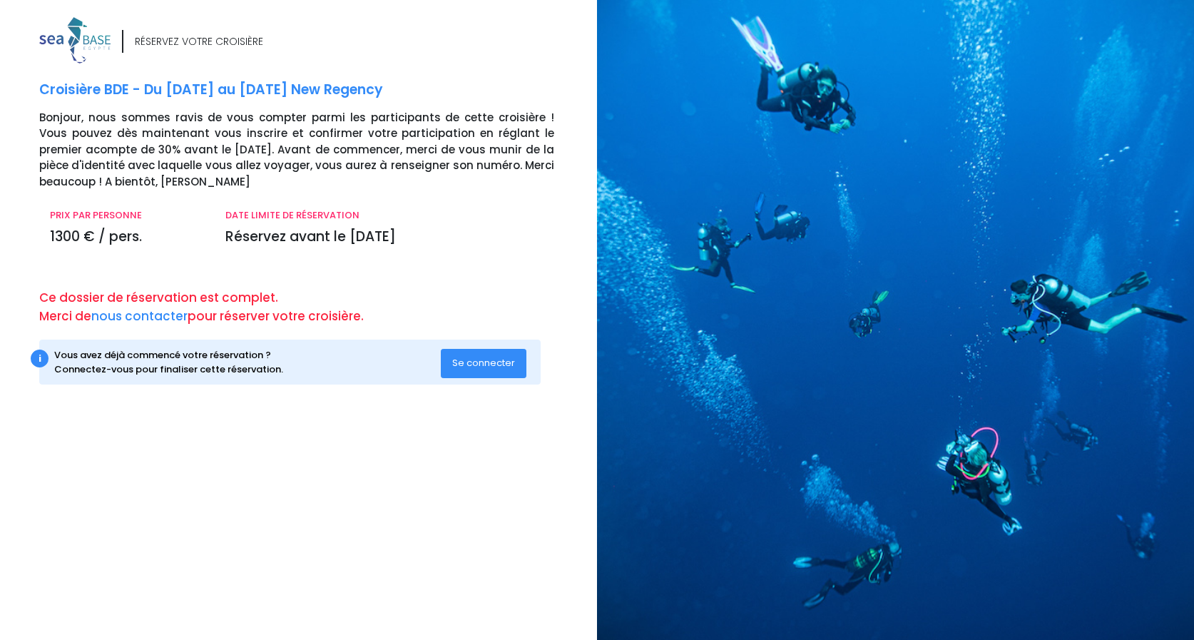 This screenshot has width=1194, height=640. I want to click on a: nous contacter, so click(139, 316).